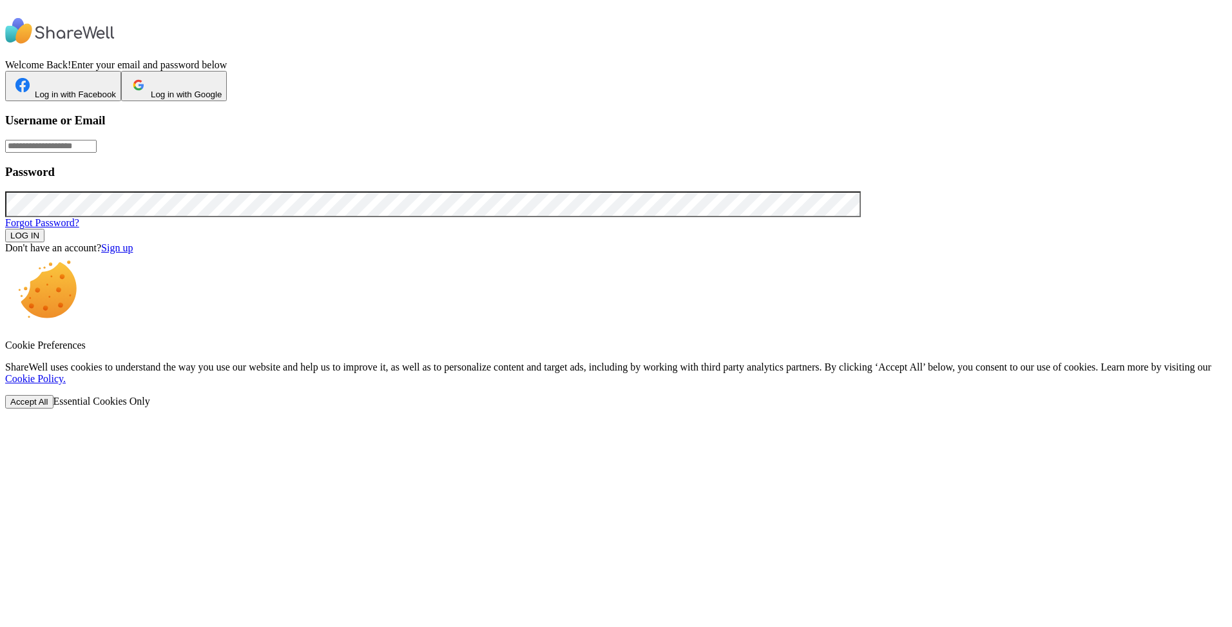  What do you see at coordinates (35, 378) in the screenshot?
I see `a: Cookie Policy.` at bounding box center [35, 378].